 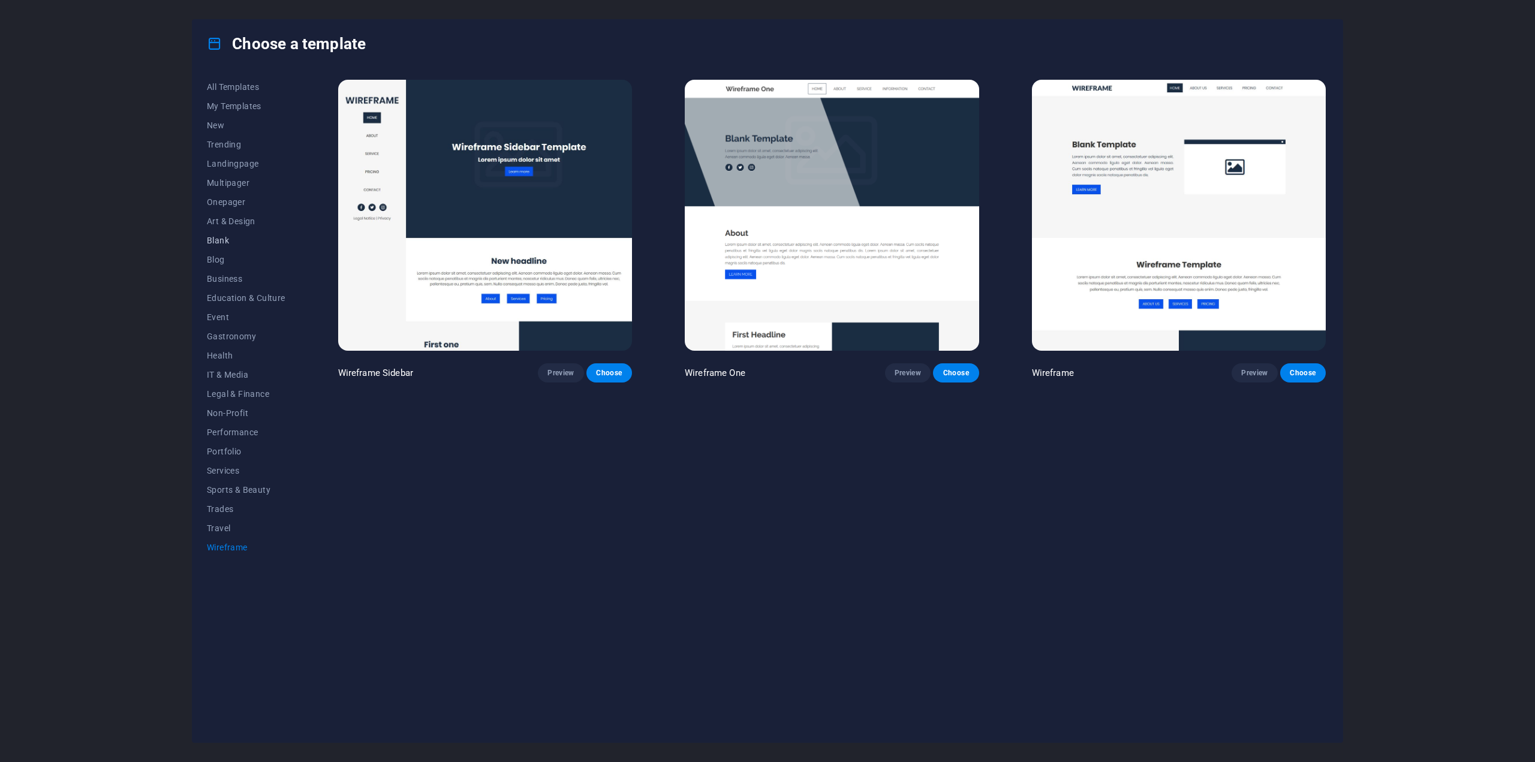 What do you see at coordinates (246, 183) in the screenshot?
I see `span: Multipager` at bounding box center [246, 183].